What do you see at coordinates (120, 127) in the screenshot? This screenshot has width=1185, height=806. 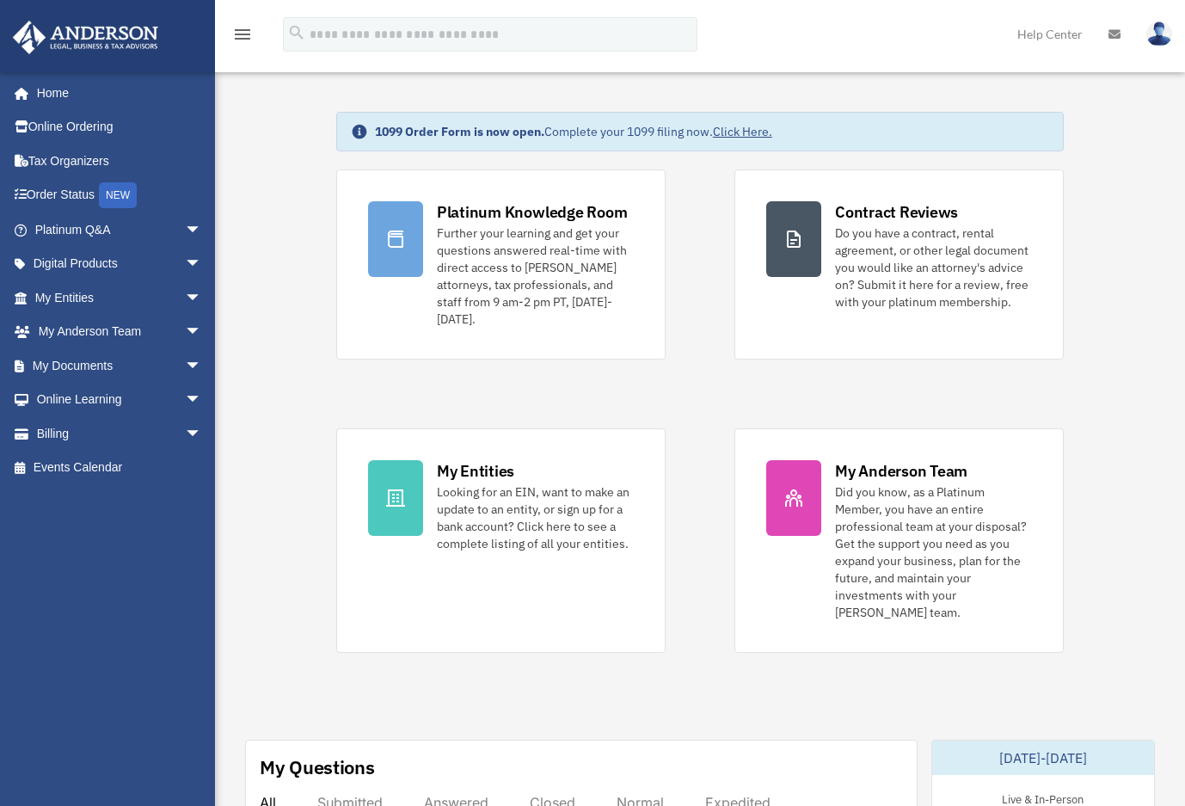 I see `a: Online Ordering` at bounding box center [120, 127].